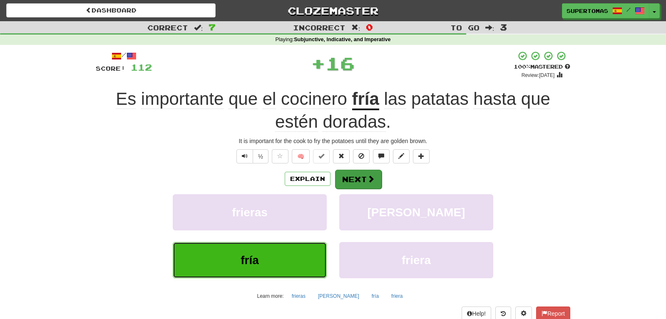 This screenshot has width=666, height=319. What do you see at coordinates (354, 122) in the screenshot?
I see `span: doradas` at bounding box center [354, 122].